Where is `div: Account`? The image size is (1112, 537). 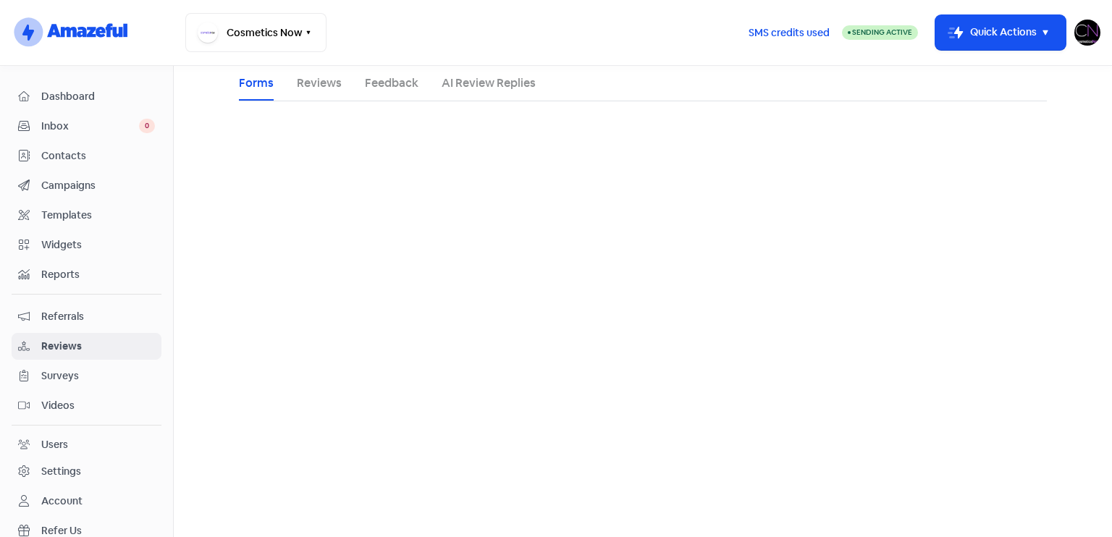 div: Account is located at coordinates (62, 501).